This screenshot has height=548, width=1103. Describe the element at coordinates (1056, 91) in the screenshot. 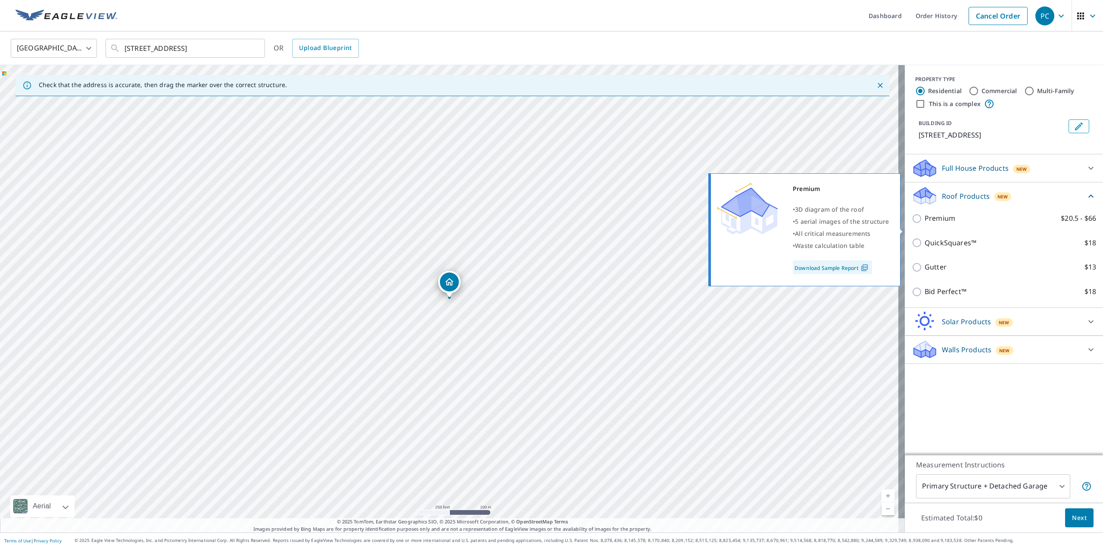

I see `label: Multi-Family` at that location.